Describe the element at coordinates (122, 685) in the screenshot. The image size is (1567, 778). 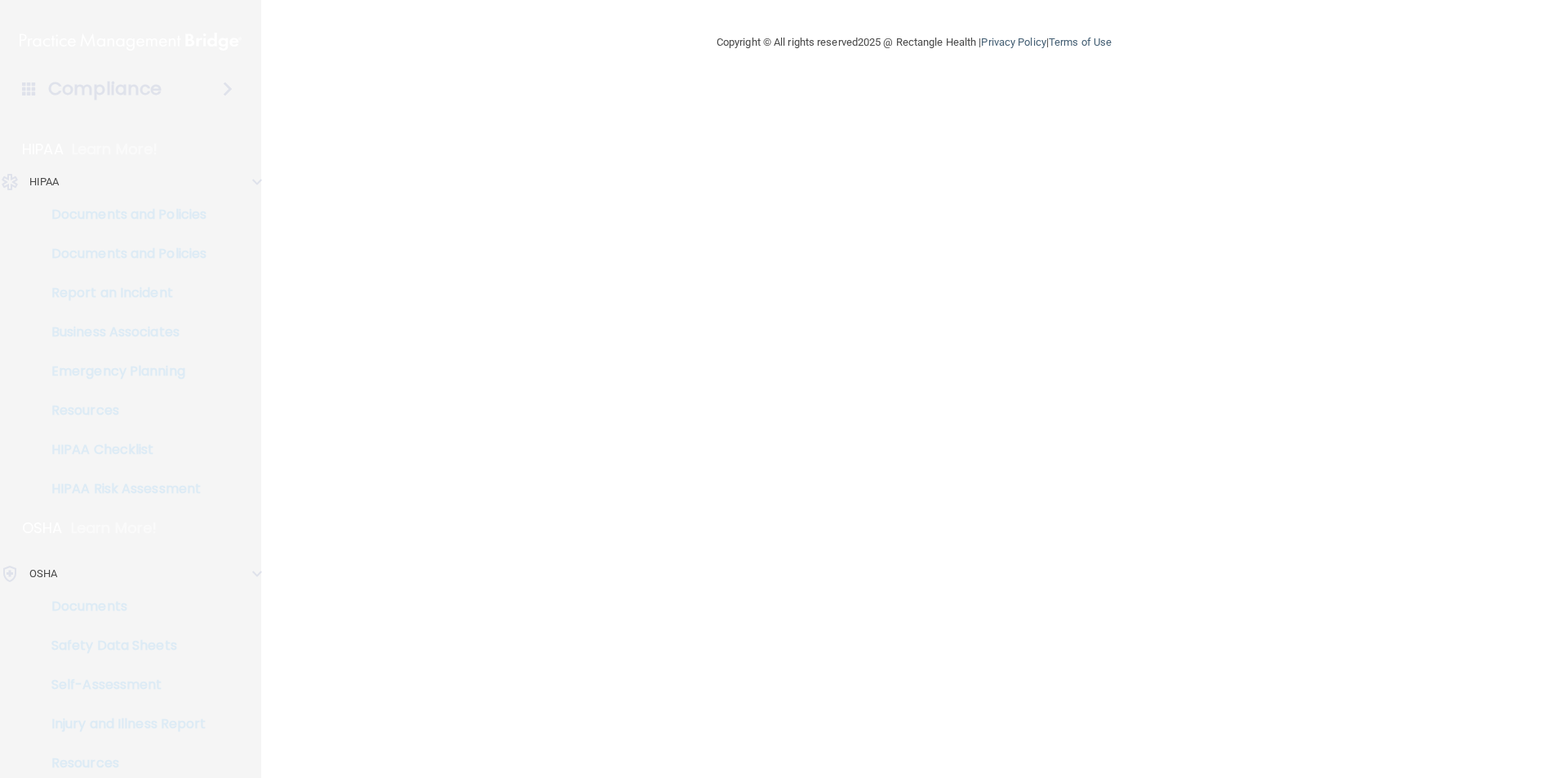
I see `p: Self-Assessment` at that location.